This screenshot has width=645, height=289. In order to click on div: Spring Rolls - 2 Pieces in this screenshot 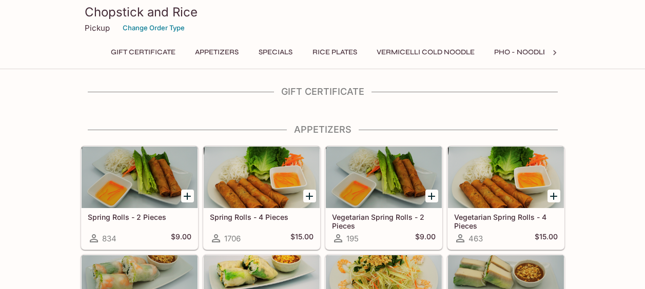, I will do `click(140, 177)`.